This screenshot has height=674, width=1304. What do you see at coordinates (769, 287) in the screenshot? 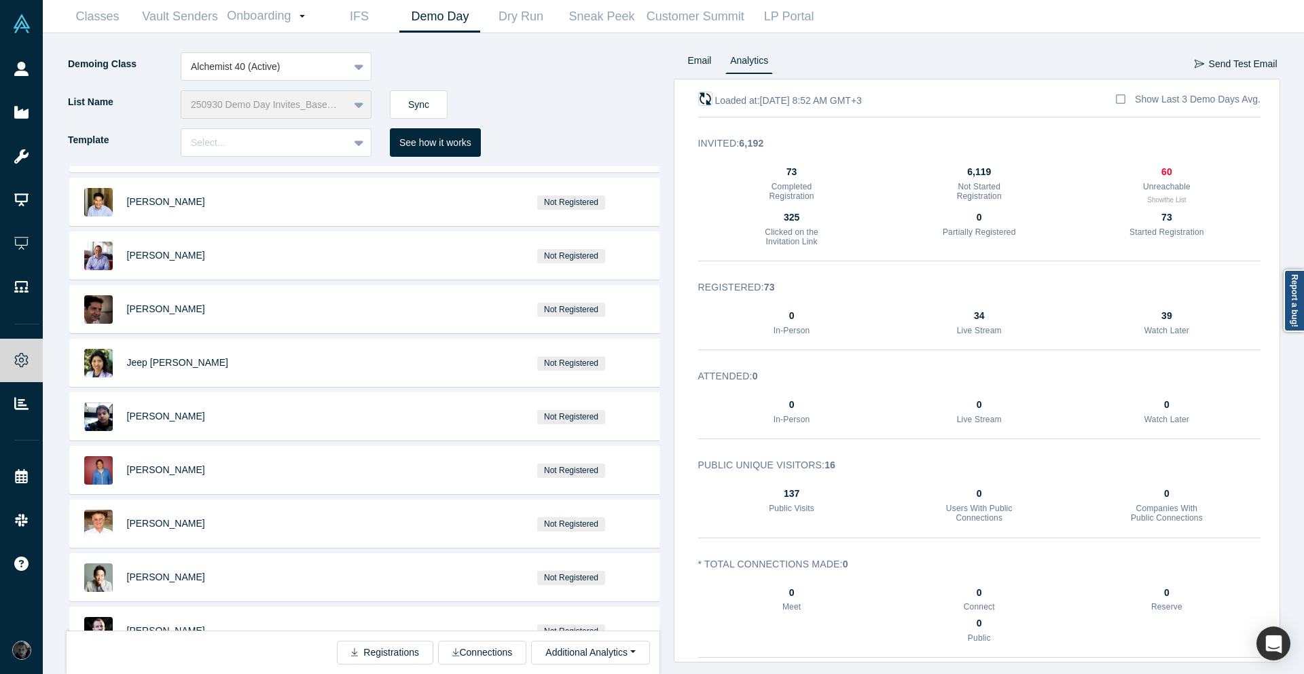
I see `strong: 73` at bounding box center [769, 287].